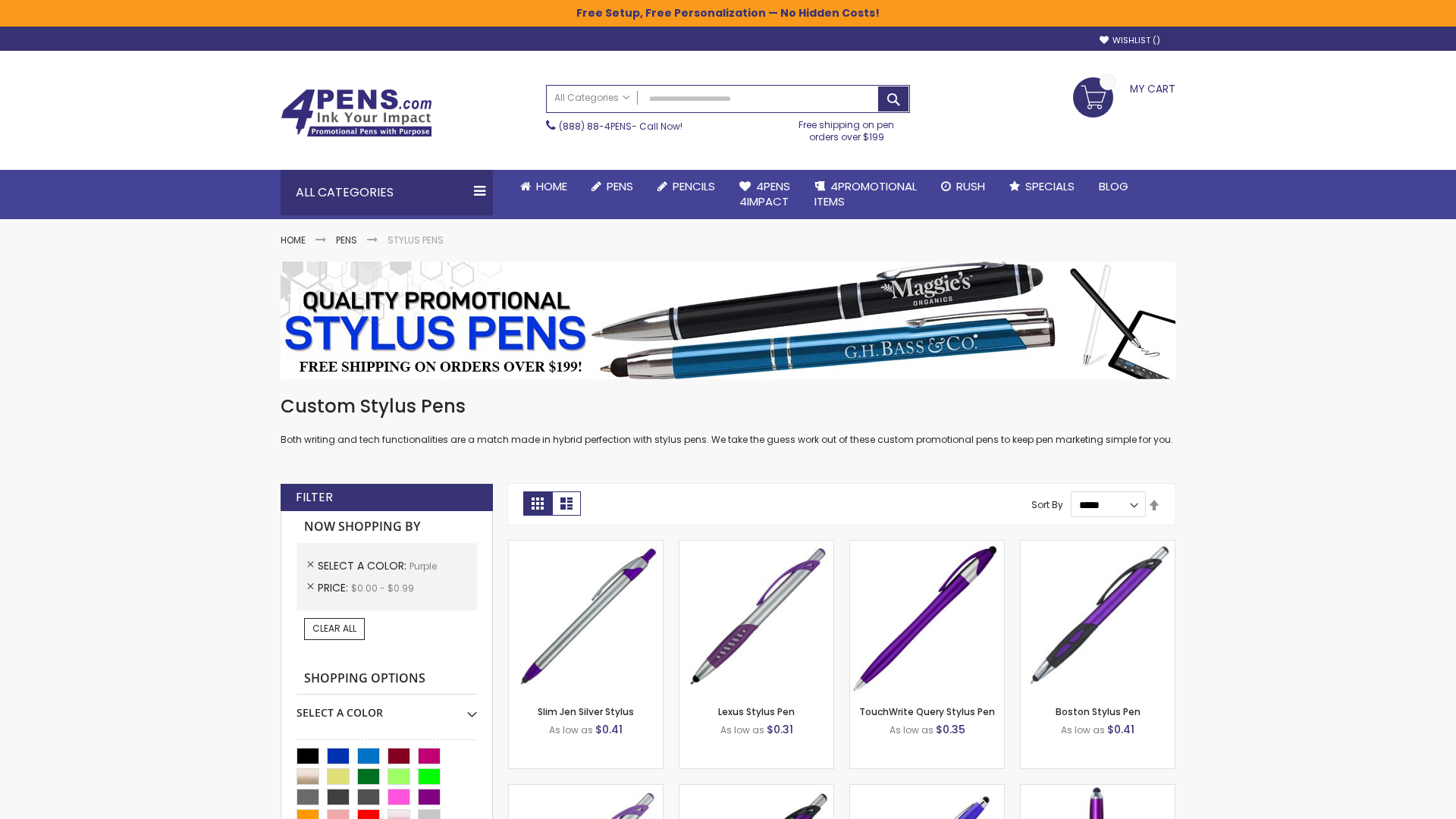  Describe the element at coordinates (755, 711) in the screenshot. I see `a: Lexus Stylus Pen` at that location.